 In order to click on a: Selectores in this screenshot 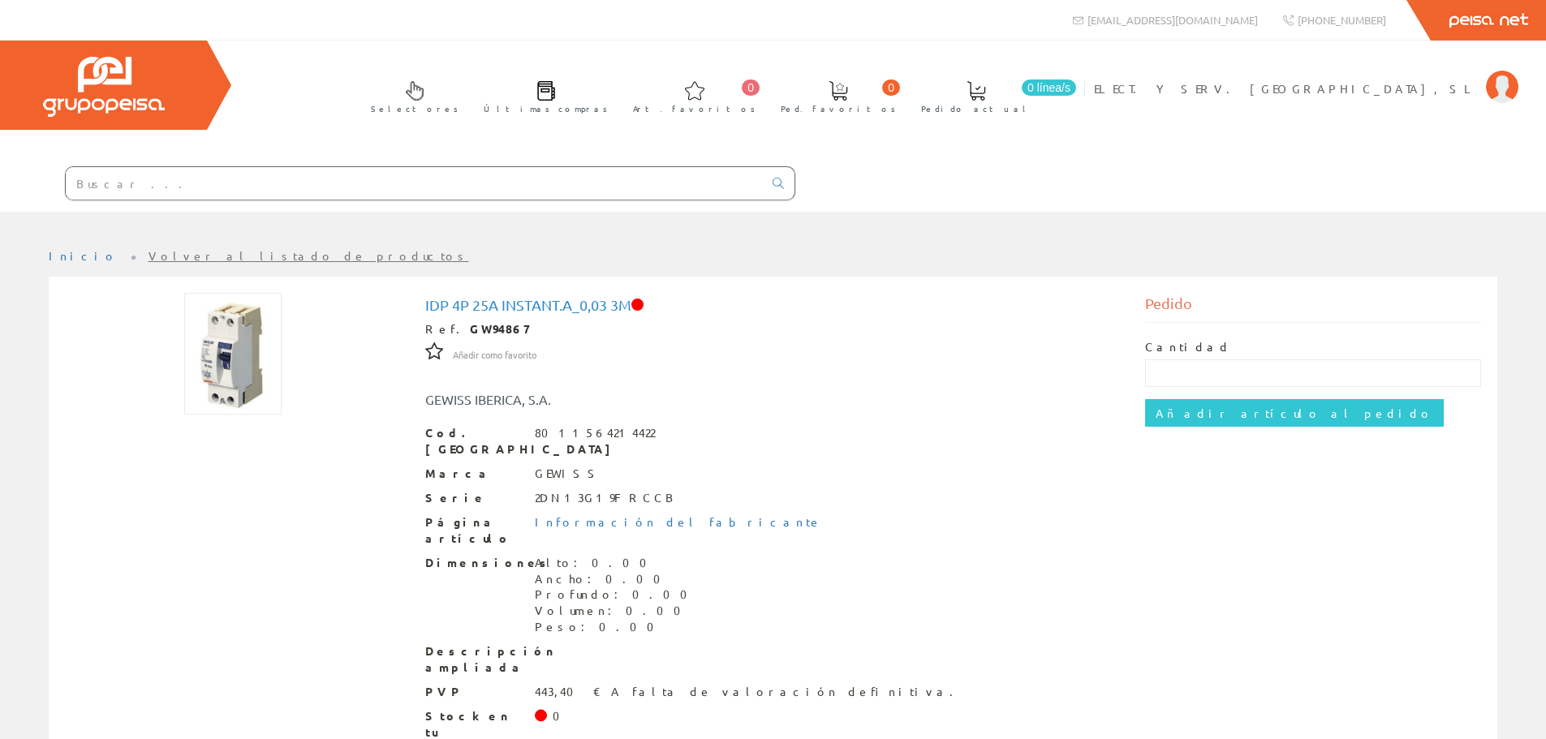, I will do `click(411, 95)`.